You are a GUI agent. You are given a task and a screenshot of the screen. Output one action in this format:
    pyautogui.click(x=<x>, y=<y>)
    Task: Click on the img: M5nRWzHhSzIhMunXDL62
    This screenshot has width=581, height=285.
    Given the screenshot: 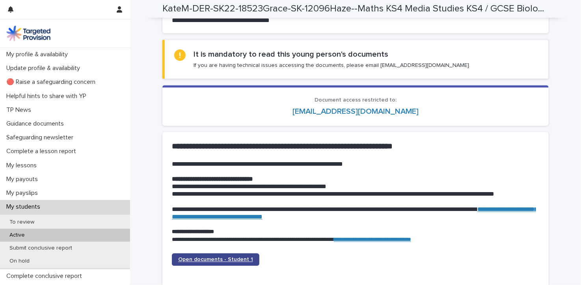 What is the action you would take?
    pyautogui.click(x=28, y=34)
    